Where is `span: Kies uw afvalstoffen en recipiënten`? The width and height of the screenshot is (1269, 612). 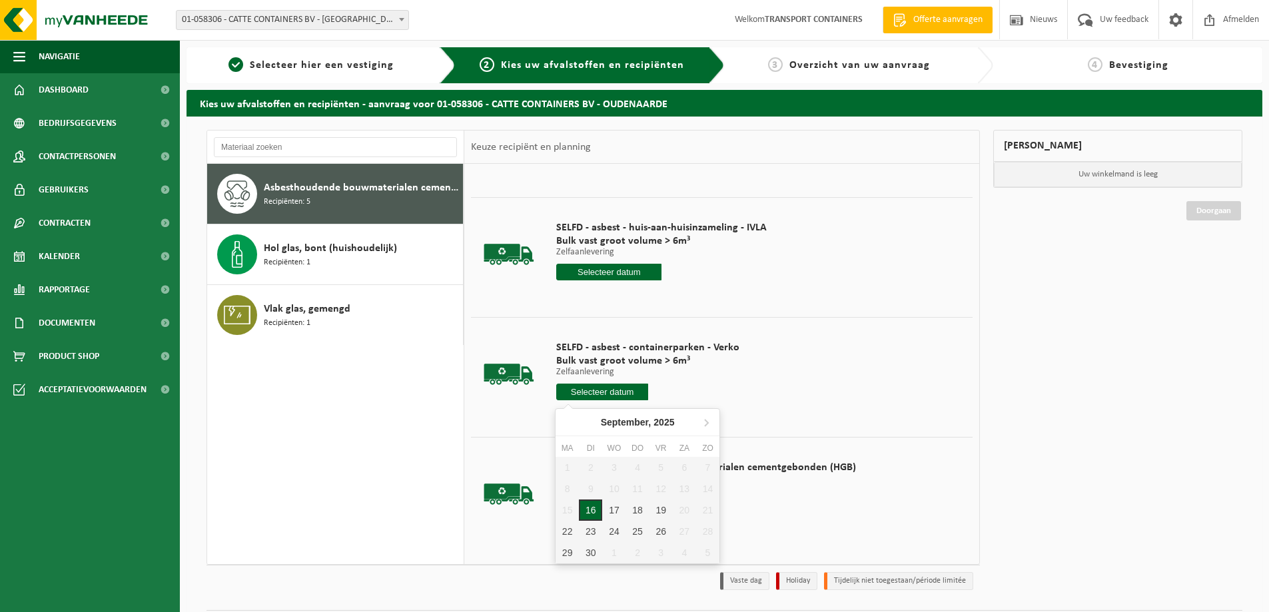 span: Kies uw afvalstoffen en recipiënten is located at coordinates (592, 65).